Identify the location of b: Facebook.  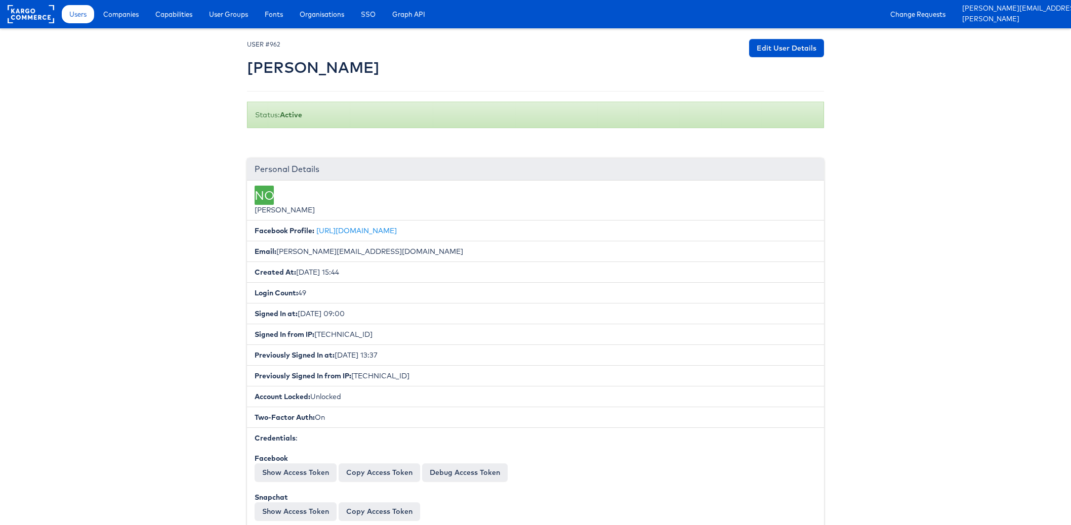
(271, 459).